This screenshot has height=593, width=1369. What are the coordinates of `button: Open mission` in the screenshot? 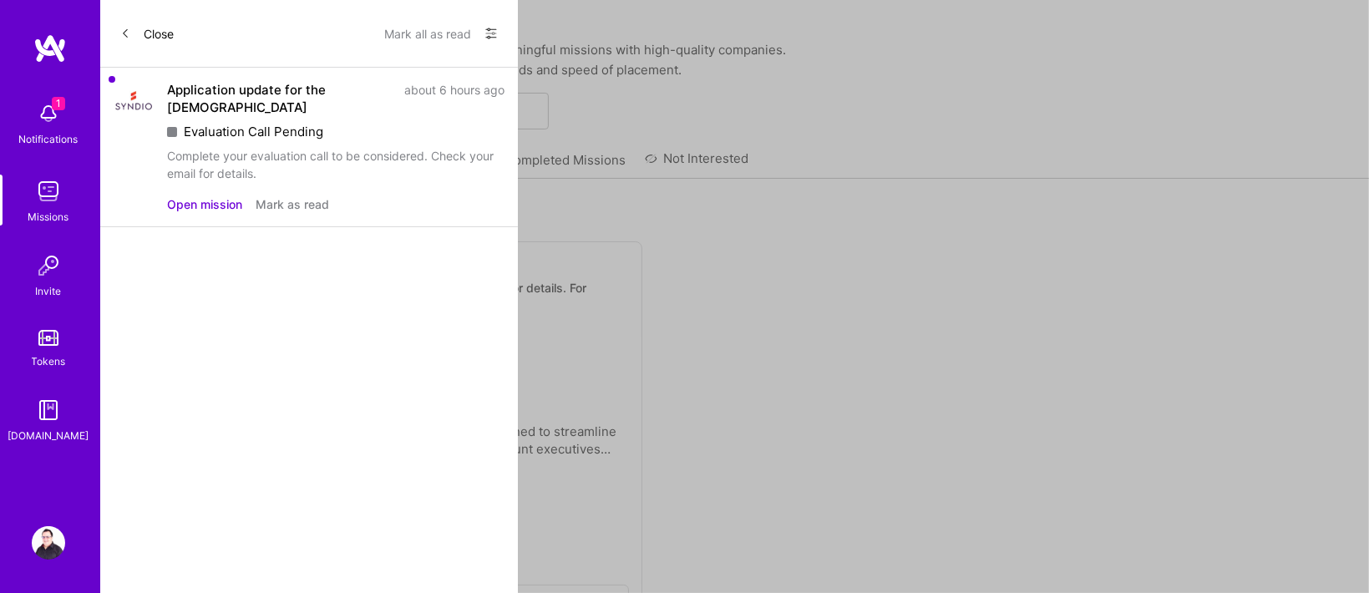 It's located at (205, 204).